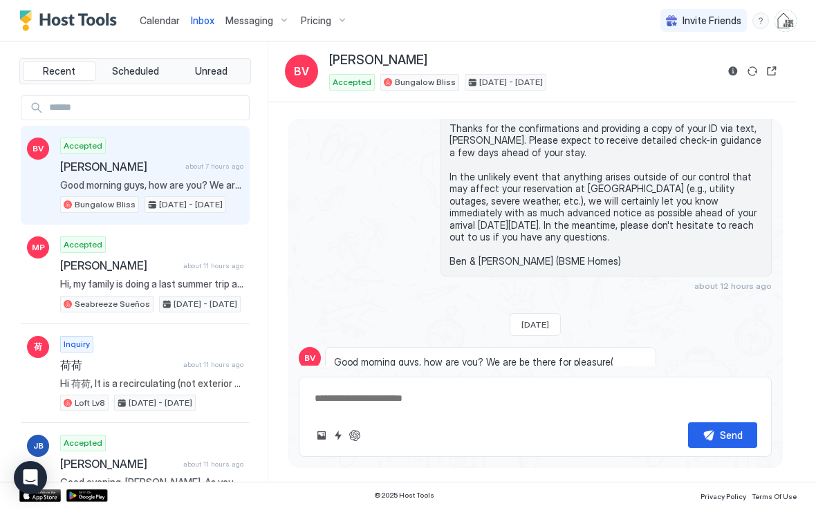  I want to click on div: Send, so click(731, 435).